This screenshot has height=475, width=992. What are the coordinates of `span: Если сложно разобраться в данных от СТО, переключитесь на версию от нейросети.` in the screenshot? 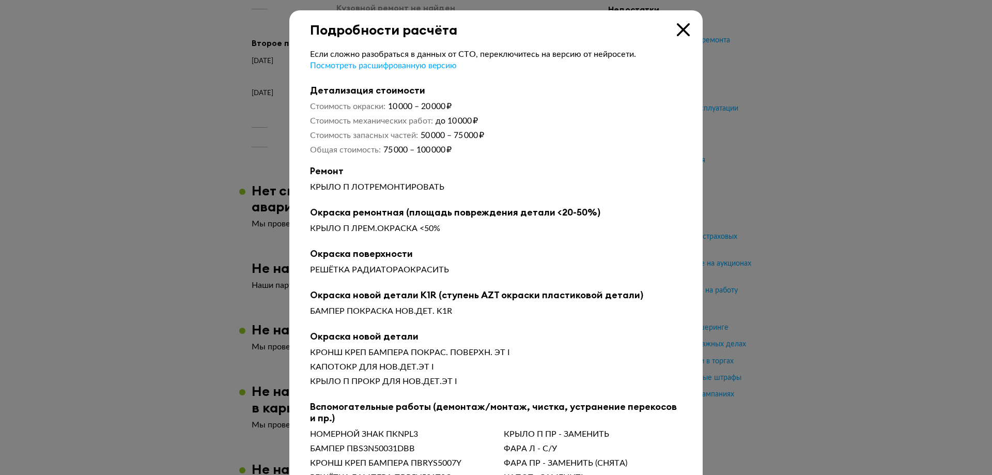 It's located at (473, 54).